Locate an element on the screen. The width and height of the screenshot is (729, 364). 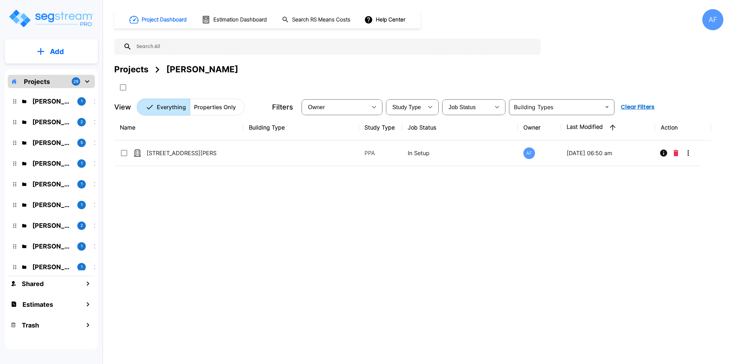
h1: Search RS Means Costs is located at coordinates (321, 20).